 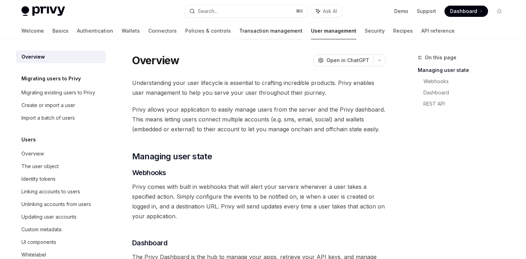 What do you see at coordinates (33, 31) in the screenshot?
I see `a: Welcome` at bounding box center [33, 31].